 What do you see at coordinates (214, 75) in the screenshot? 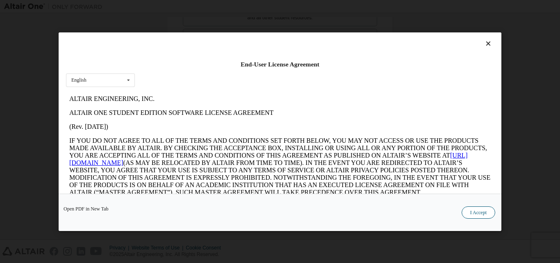
I see `p: IF YOU DO NOT AGREE TO ALL OF THE TERMS AND CONDITIONS SET FORTH BELOW, YOU MAY NOT ACCESS OR USE...` at bounding box center [214, 75].